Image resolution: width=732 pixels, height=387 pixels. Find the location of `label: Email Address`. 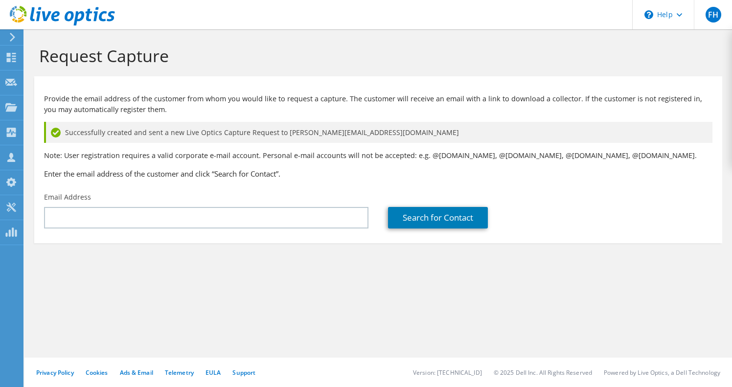

label: Email Address is located at coordinates (68, 197).